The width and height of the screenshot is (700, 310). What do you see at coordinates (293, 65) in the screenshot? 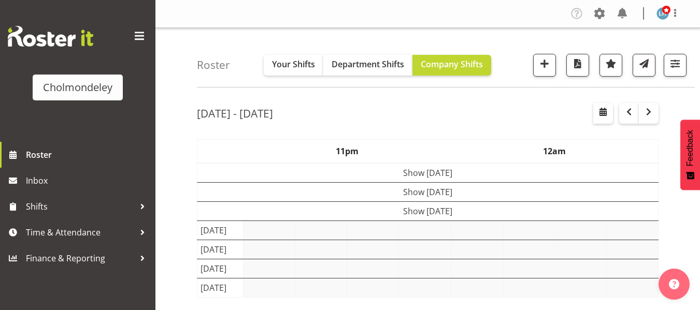
I see `button: Your Shifts` at bounding box center [293, 65].